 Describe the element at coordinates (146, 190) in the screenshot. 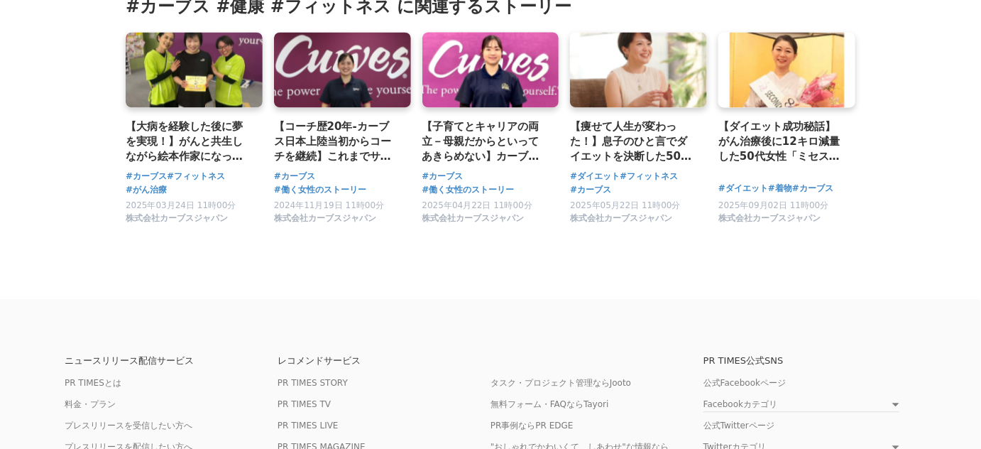

I see `a: #がん治療` at that location.